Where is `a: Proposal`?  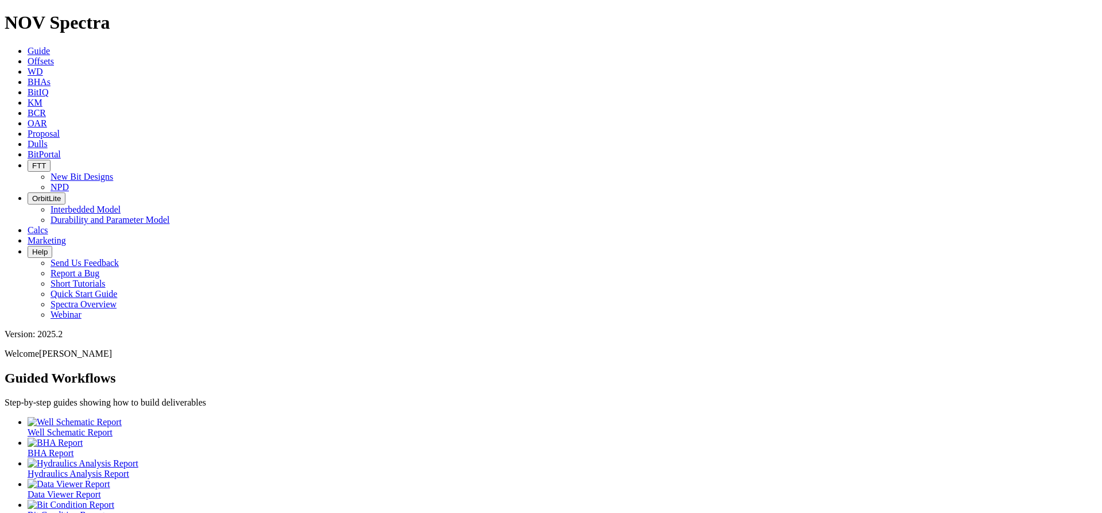
a: Proposal is located at coordinates (44, 133).